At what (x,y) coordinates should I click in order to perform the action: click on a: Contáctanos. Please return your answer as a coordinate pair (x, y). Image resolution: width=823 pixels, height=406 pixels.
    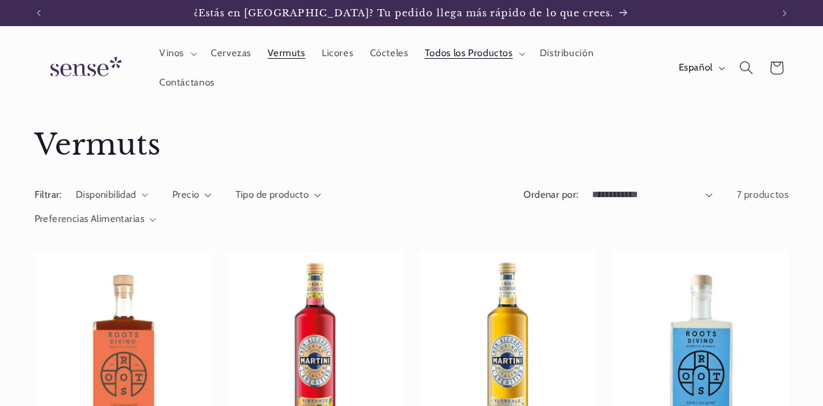
    Looking at the image, I should click on (187, 82).